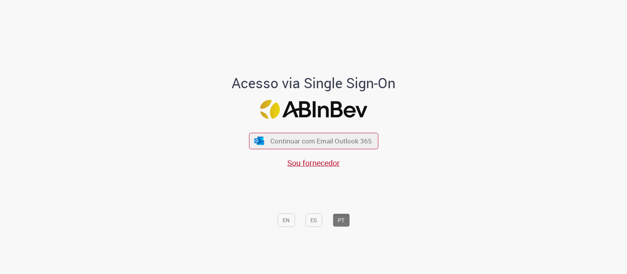  Describe the element at coordinates (313, 220) in the screenshot. I see `button: ES` at that location.